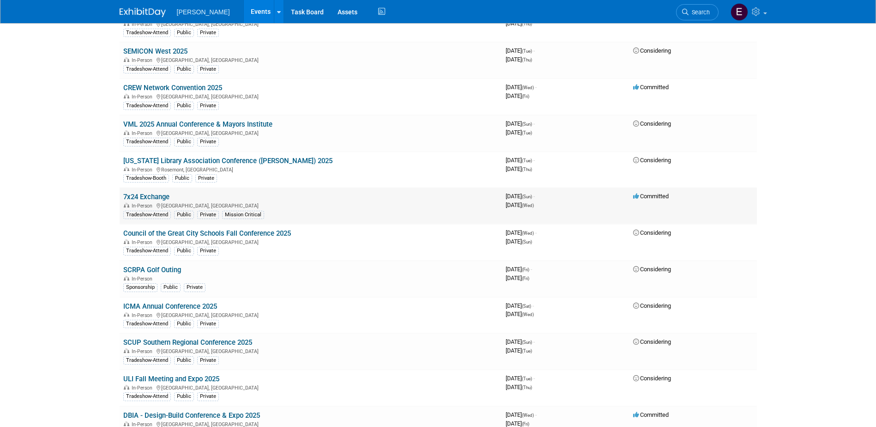  I want to click on a: Search, so click(697, 12).